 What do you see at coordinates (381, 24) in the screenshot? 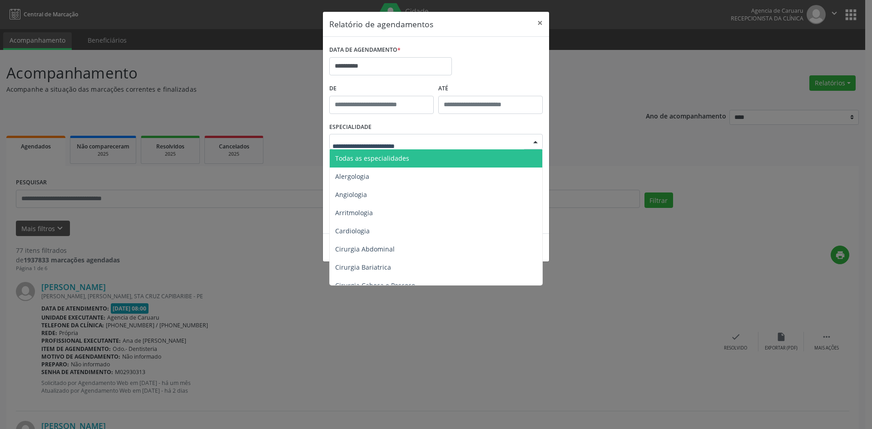
I see `h5: Relatório de agendamentos` at bounding box center [381, 24].